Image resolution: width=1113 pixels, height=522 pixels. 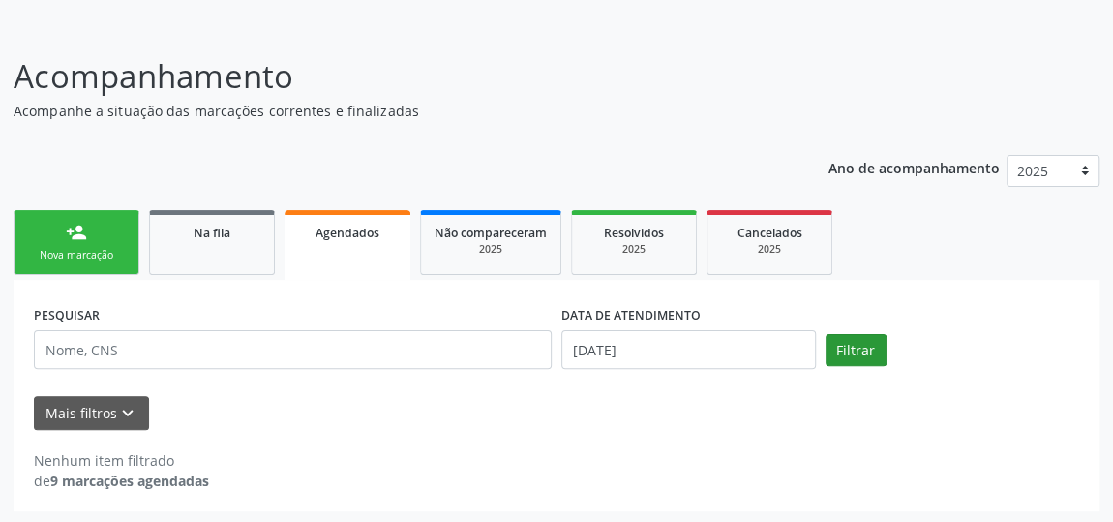 What do you see at coordinates (121, 480) in the screenshot?
I see `div: de` at bounding box center [121, 480].